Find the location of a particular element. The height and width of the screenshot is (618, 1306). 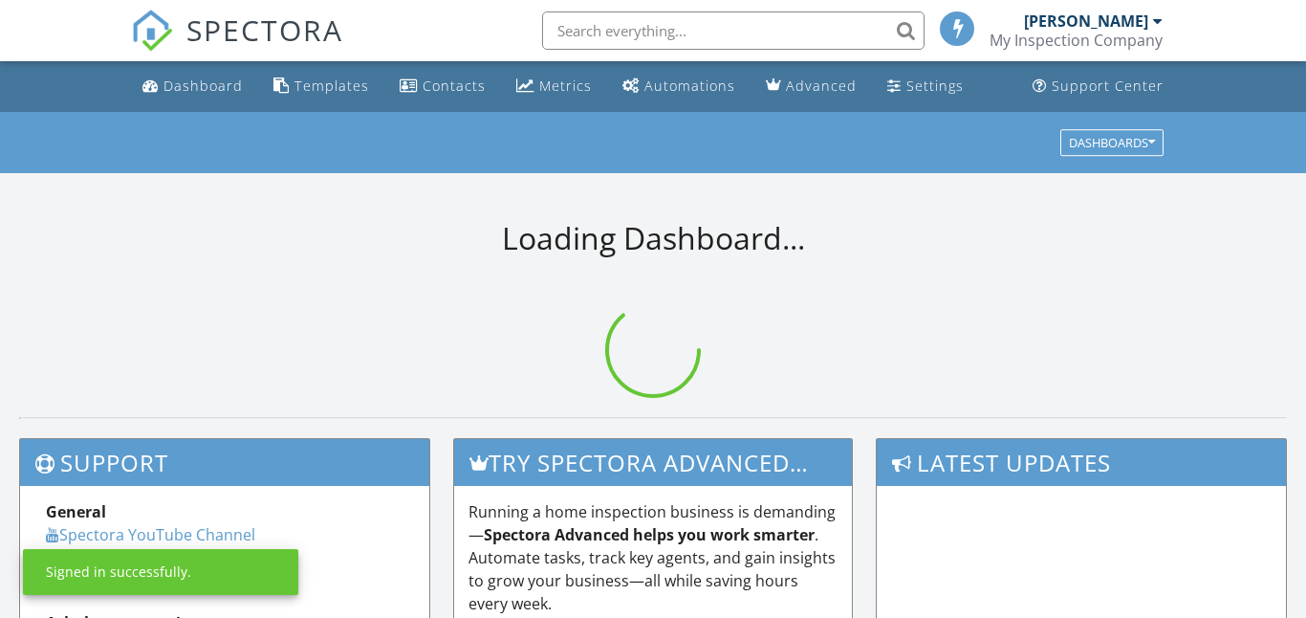

div: Signed in successfully. is located at coordinates (119, 572).